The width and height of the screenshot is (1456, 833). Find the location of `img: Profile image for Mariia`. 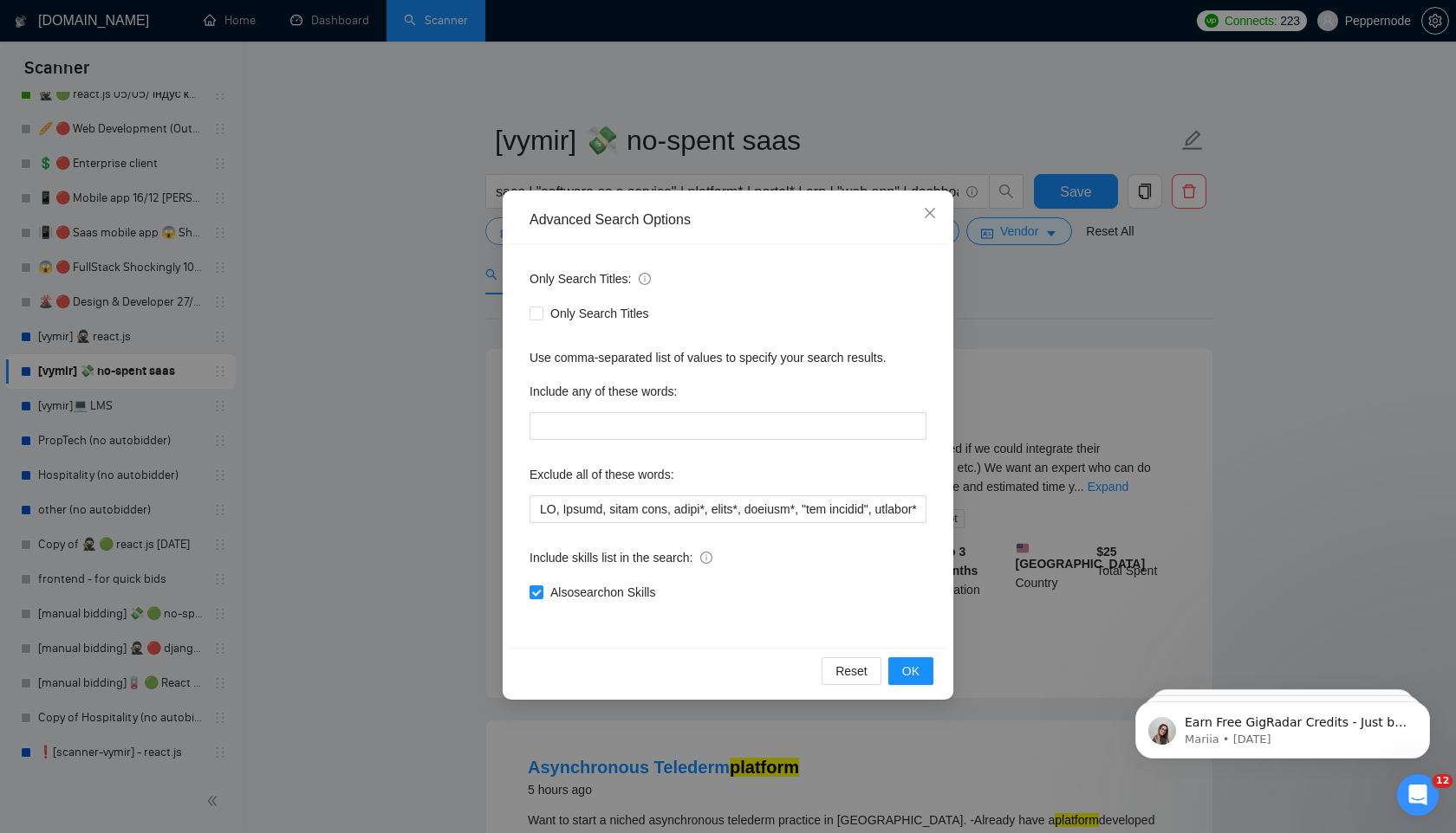

img: Profile image for Mariia is located at coordinates (53, 65).